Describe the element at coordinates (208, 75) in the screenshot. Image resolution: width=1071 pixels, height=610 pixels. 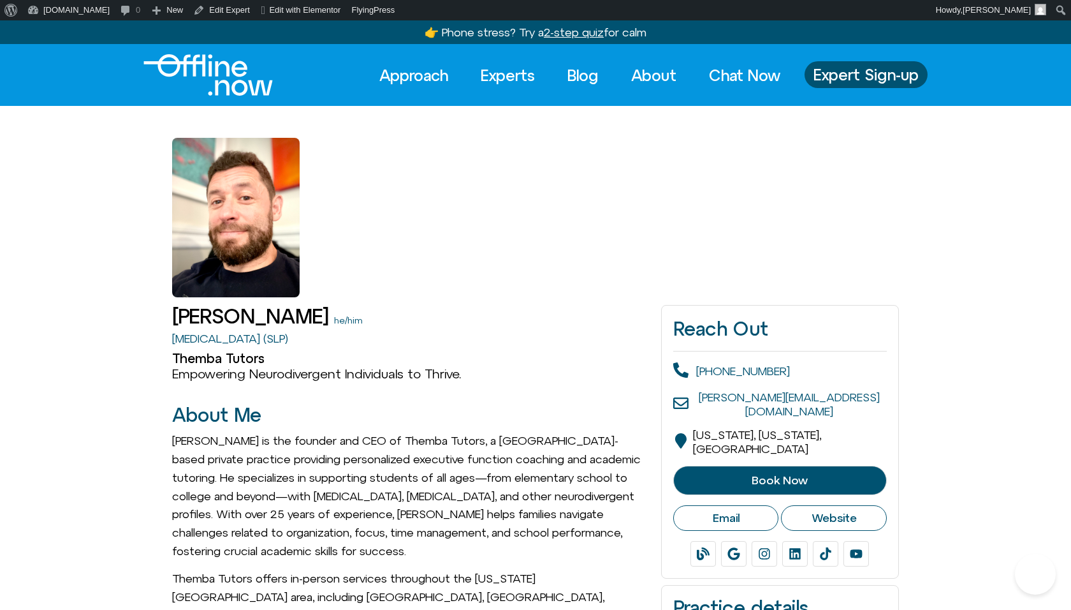
I see `img: Offline.Now logo in white. Text of the words offline.now with a line going through the "O"` at that location.